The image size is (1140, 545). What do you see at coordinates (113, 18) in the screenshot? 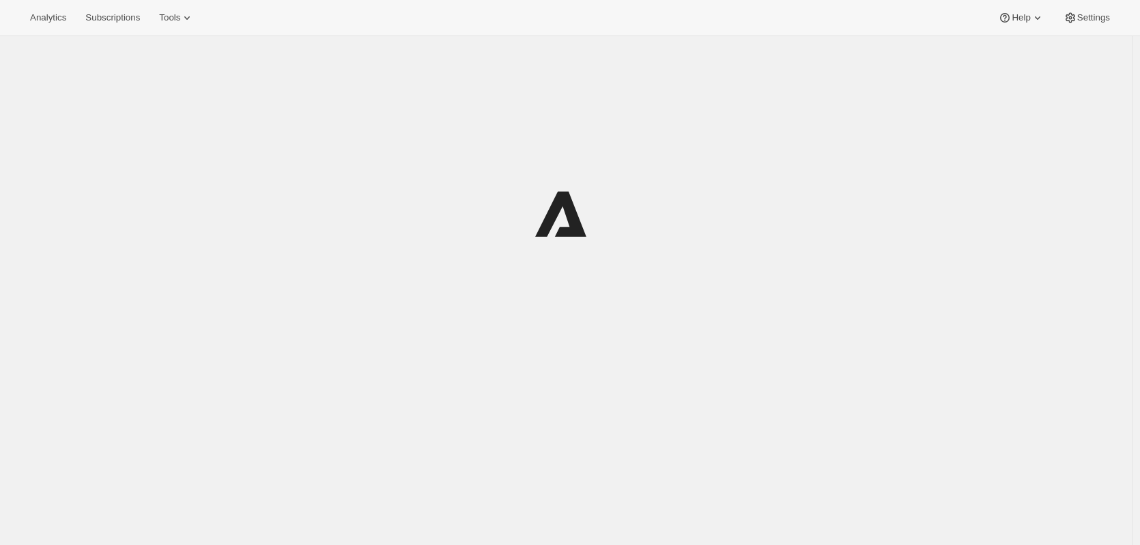
I see `button: Subscriptions` at bounding box center [113, 18].